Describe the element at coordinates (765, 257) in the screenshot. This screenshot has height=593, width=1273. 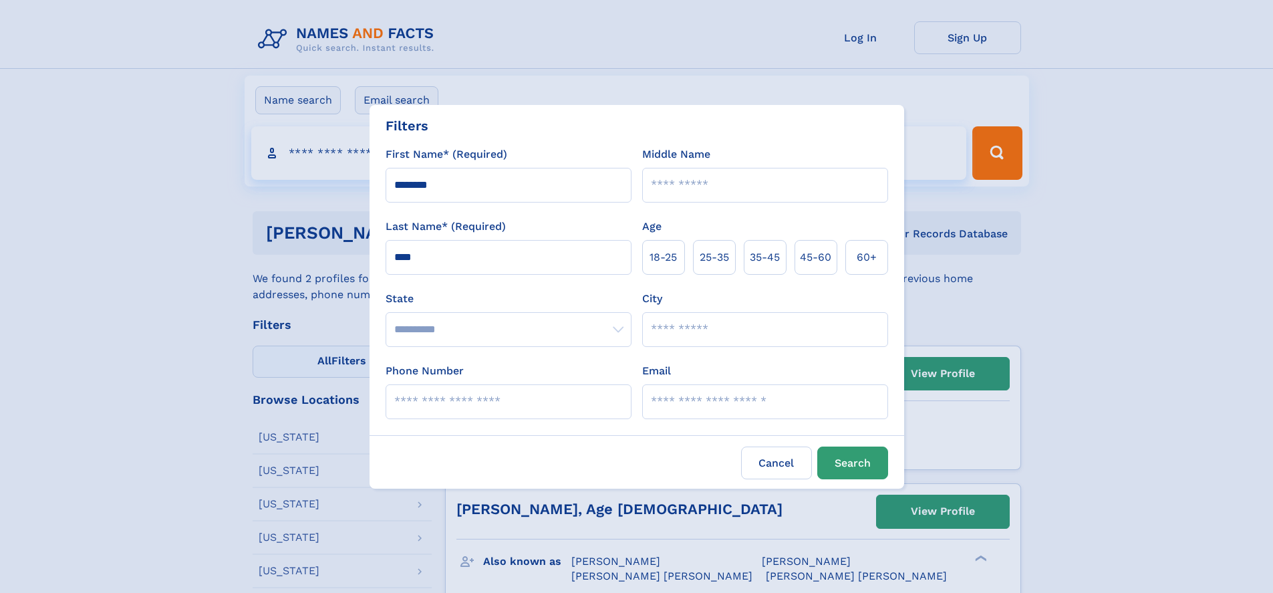
I see `span: 35‑45` at that location.